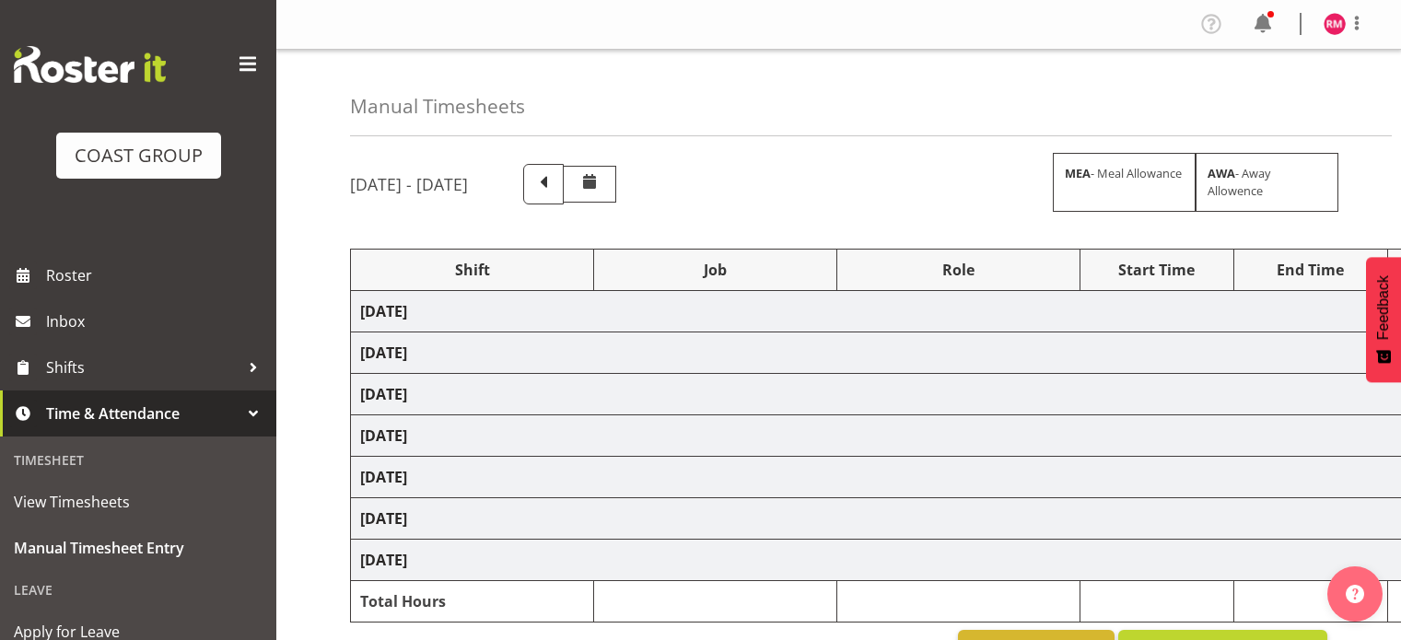  What do you see at coordinates (472, 270) in the screenshot?
I see `div: Shift` at bounding box center [472, 270].